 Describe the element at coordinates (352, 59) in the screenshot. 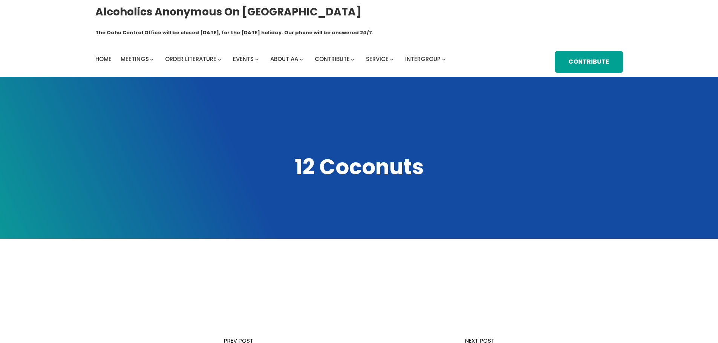

I see `button: Contribute submenu` at that location.